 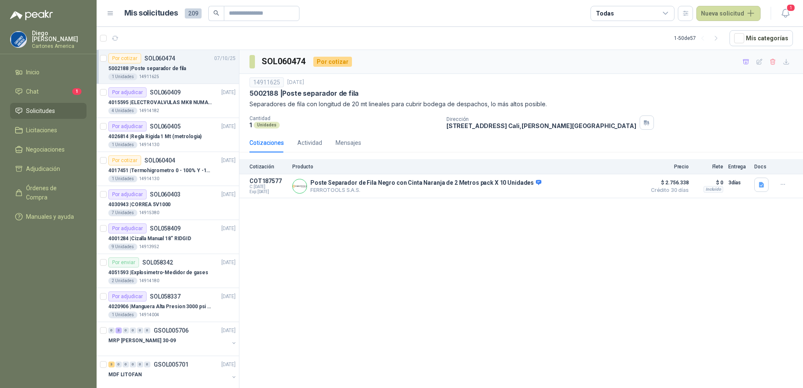 What do you see at coordinates (48, 130) in the screenshot?
I see `a: Licitaciones` at bounding box center [48, 130].